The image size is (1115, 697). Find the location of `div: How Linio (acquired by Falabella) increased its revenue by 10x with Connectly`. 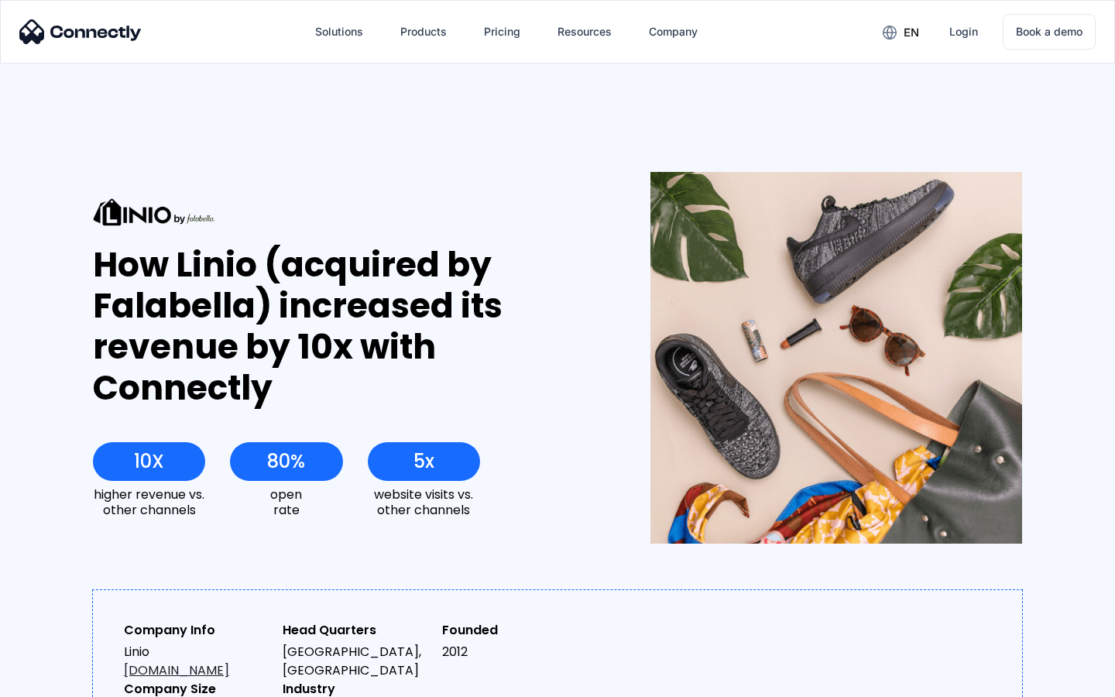

div: How Linio (acquired by Falabella) increased its revenue by 10x with Connectly is located at coordinates (343, 326).